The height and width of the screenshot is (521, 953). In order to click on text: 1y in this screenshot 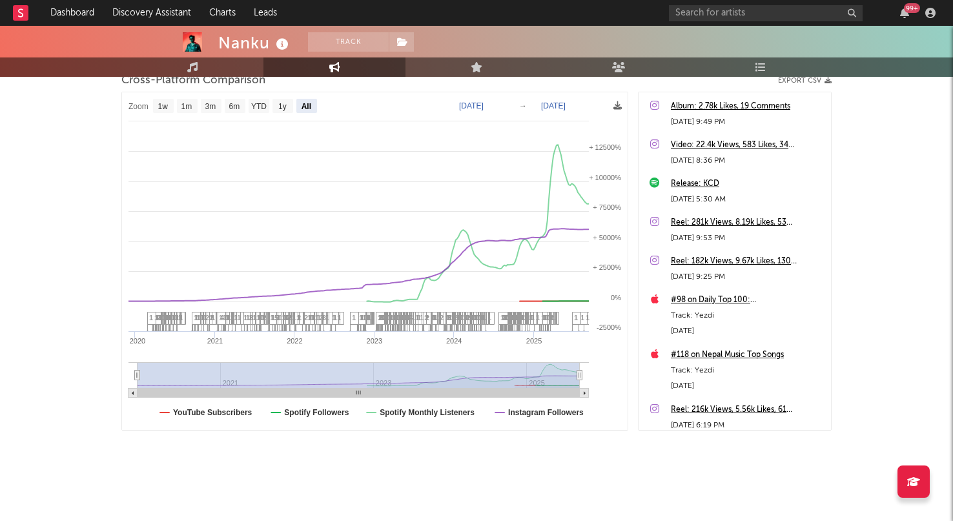, I will do `click(282, 107)`.